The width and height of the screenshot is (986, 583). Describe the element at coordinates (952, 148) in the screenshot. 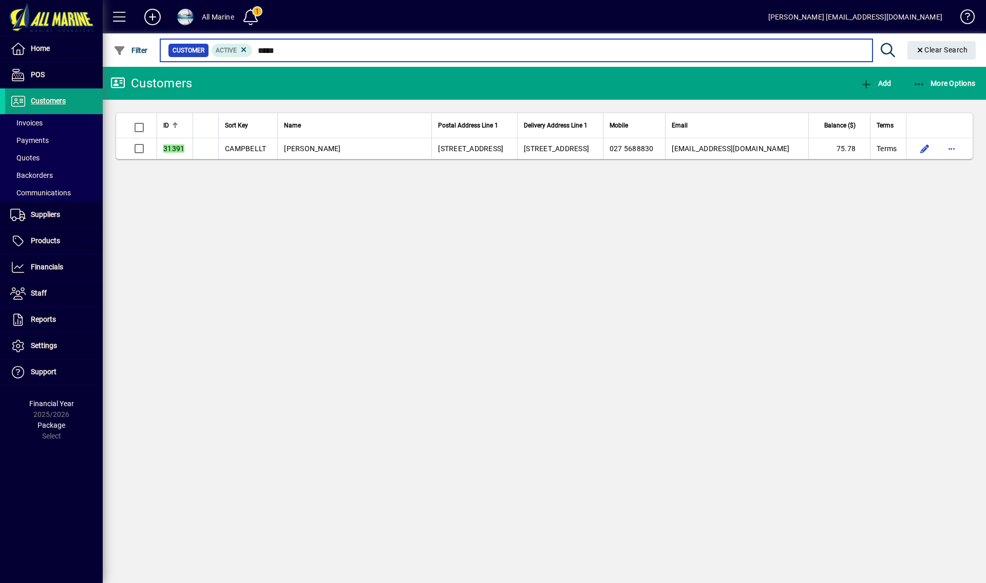

I see `button: More options` at that location.